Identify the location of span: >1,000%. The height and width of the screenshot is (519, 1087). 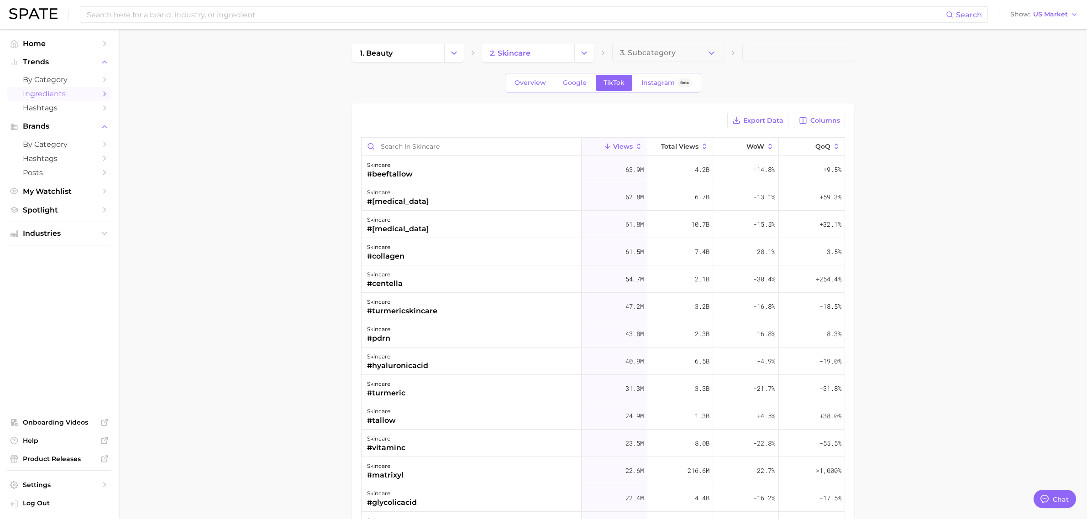
(828, 471).